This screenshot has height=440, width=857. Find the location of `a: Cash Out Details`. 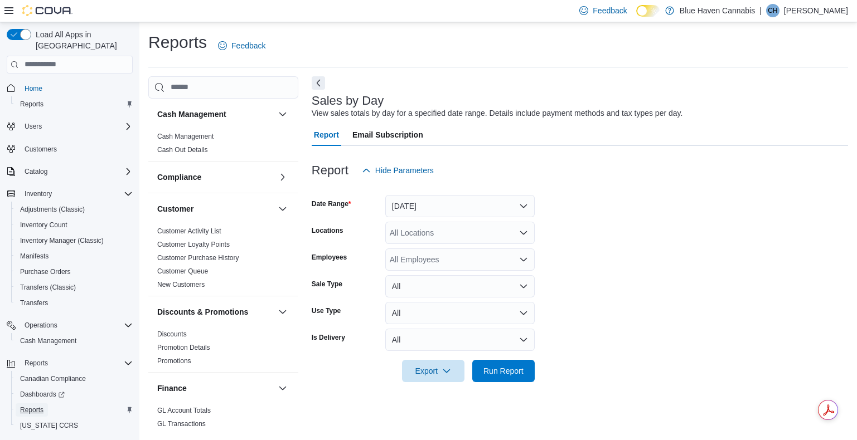

a: Cash Out Details is located at coordinates (182, 150).